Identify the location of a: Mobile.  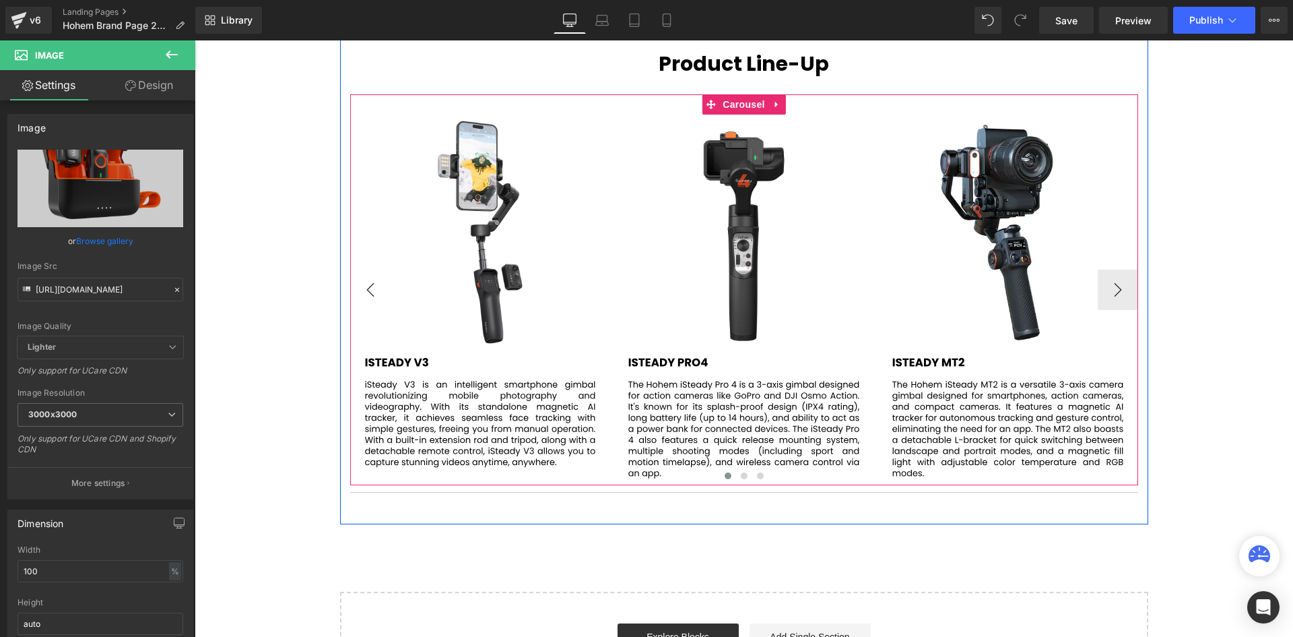
(667, 20).